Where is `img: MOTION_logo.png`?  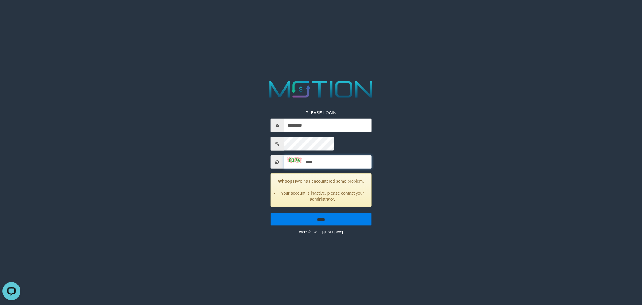
img: MOTION_logo.png is located at coordinates (321, 89).